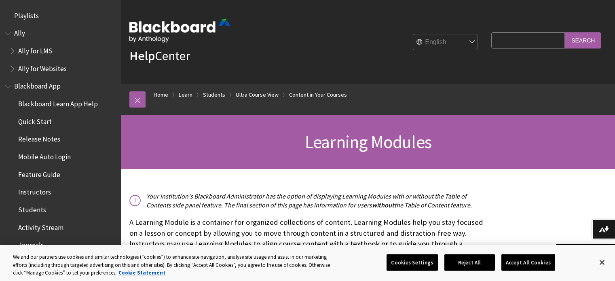  What do you see at coordinates (39, 138) in the screenshot?
I see `span: Release Notes` at bounding box center [39, 138].